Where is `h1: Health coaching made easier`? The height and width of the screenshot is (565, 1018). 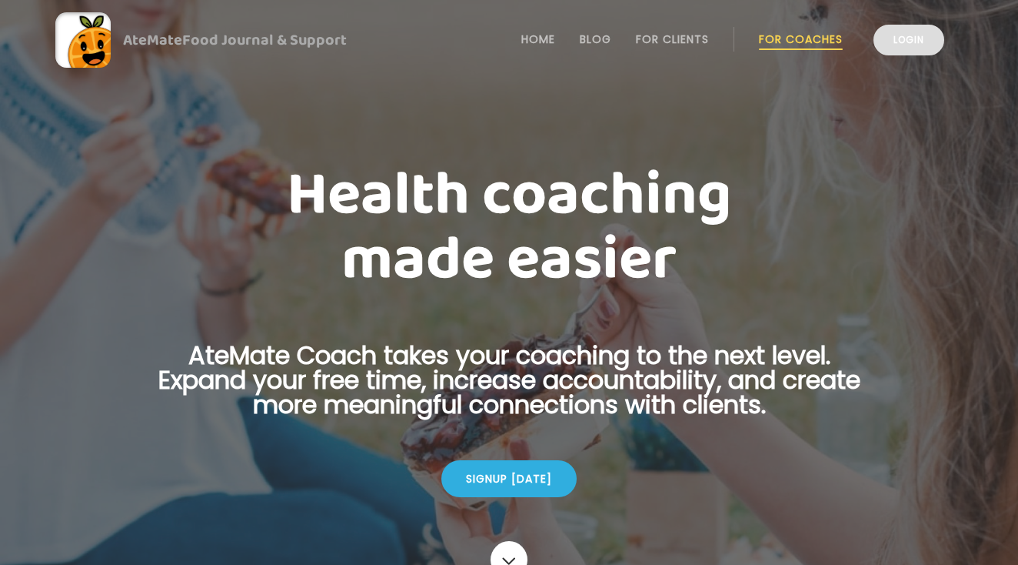
h1: Health coaching made easier is located at coordinates (509, 228).